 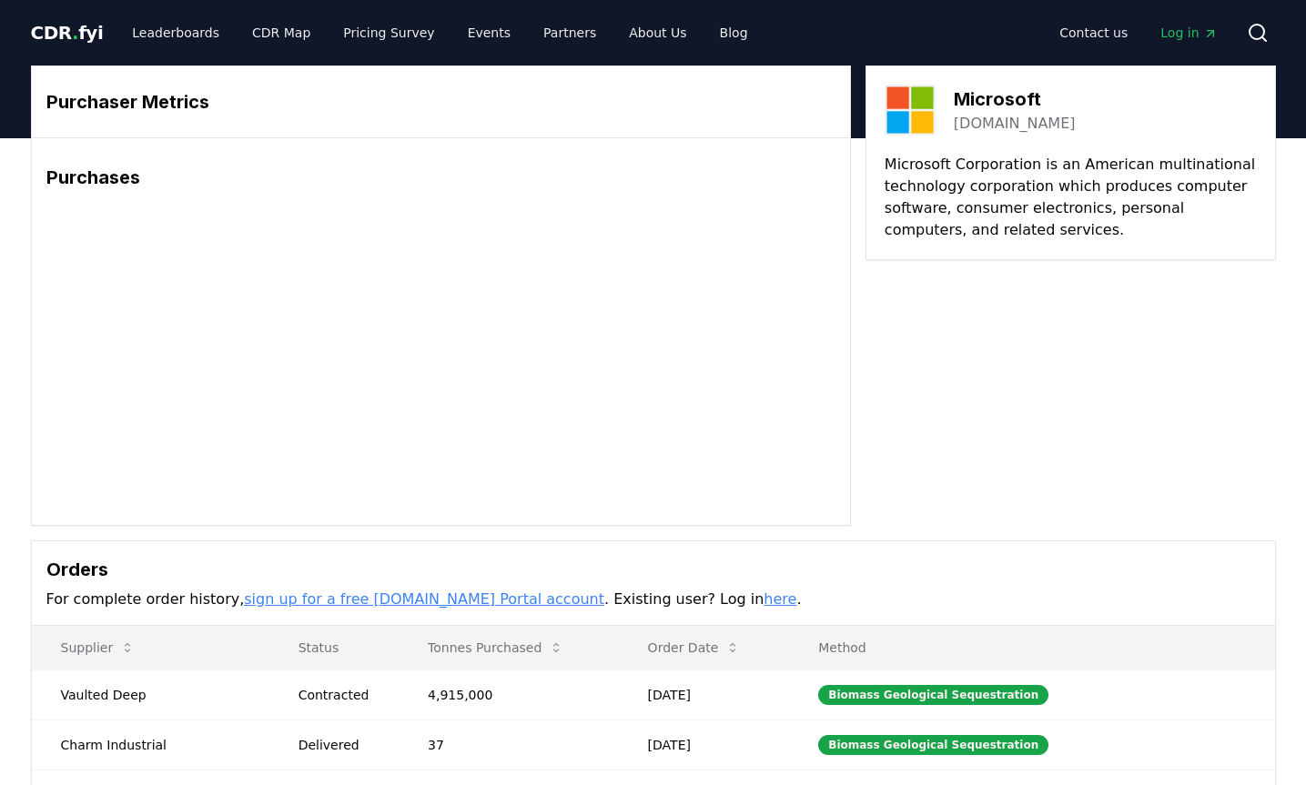 I want to click on a: Contact us, so click(x=1093, y=33).